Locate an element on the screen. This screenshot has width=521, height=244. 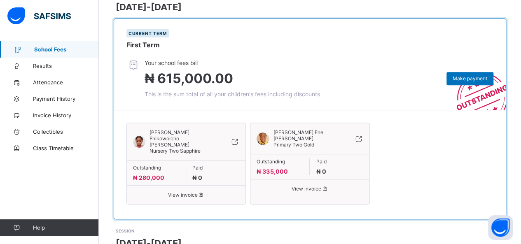
span: ₦ 615,000.00 is located at coordinates (189, 78).